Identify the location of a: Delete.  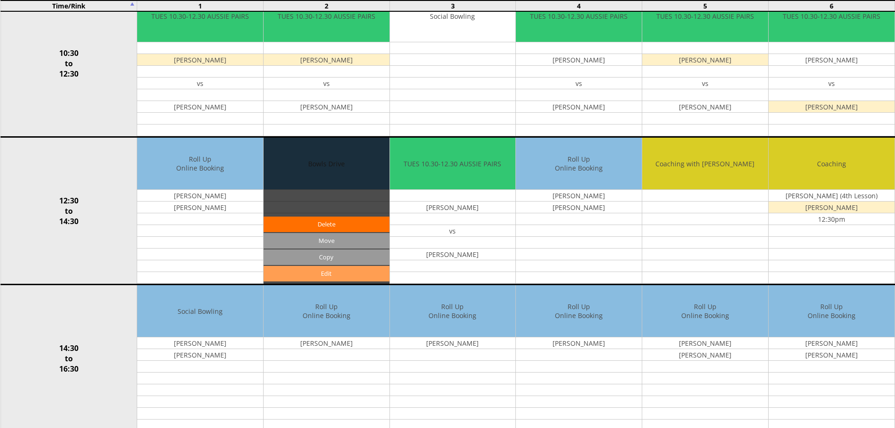
(326, 224).